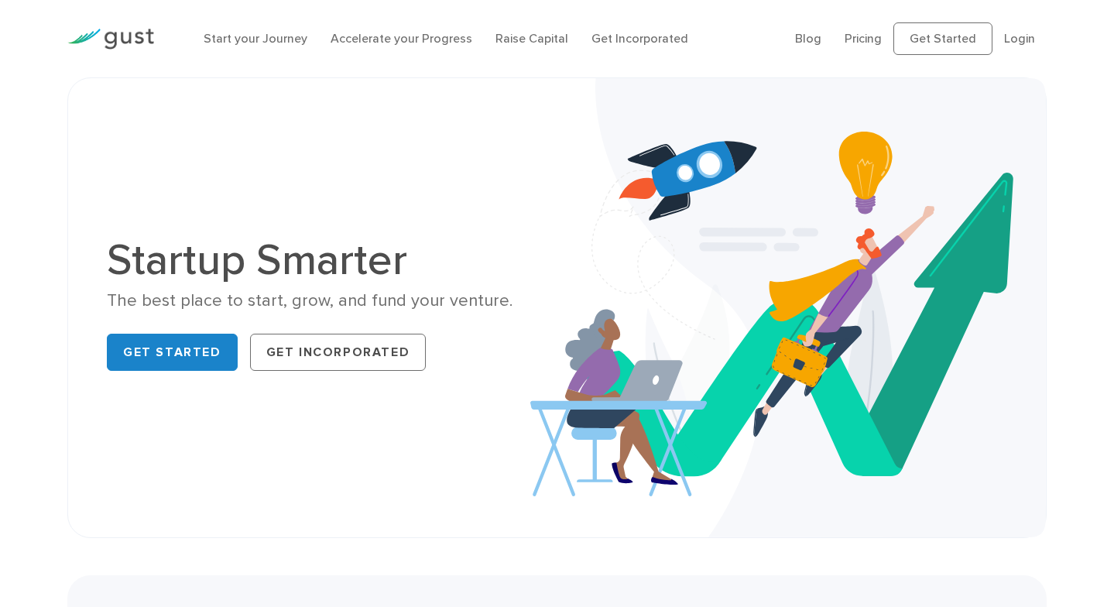  I want to click on a: Raise Capital, so click(532, 38).